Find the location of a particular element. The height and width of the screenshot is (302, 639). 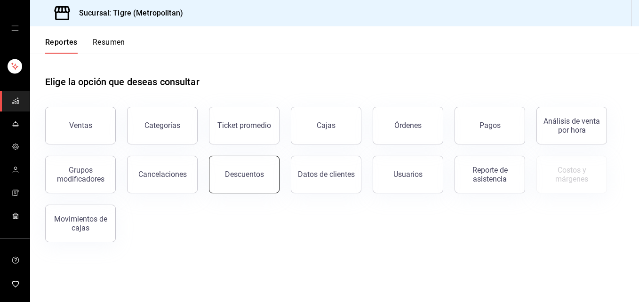

div: Categorías is located at coordinates (162, 125).